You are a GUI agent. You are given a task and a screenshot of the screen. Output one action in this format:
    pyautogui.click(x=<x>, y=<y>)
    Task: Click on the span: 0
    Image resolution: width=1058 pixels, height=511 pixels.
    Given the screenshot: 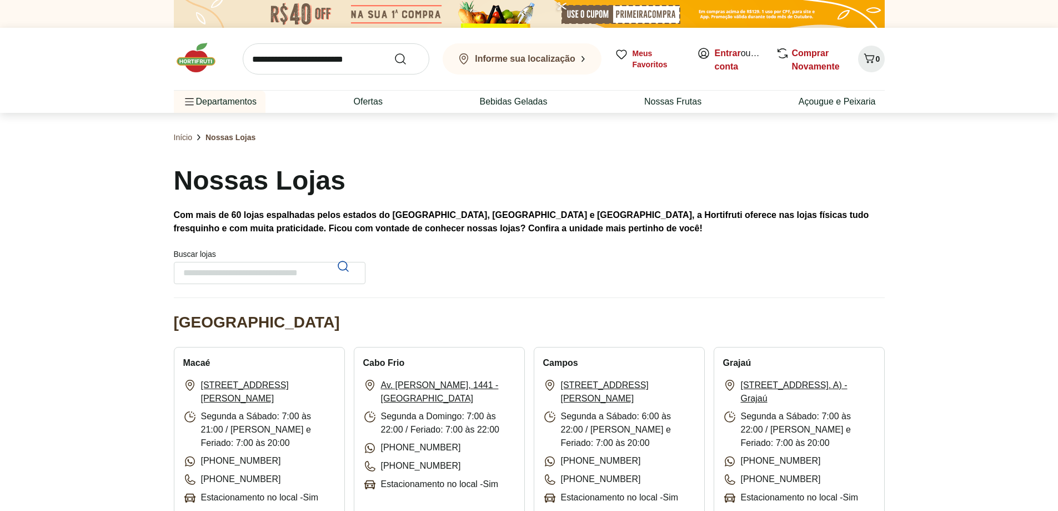 What is the action you would take?
    pyautogui.click(x=878, y=59)
    